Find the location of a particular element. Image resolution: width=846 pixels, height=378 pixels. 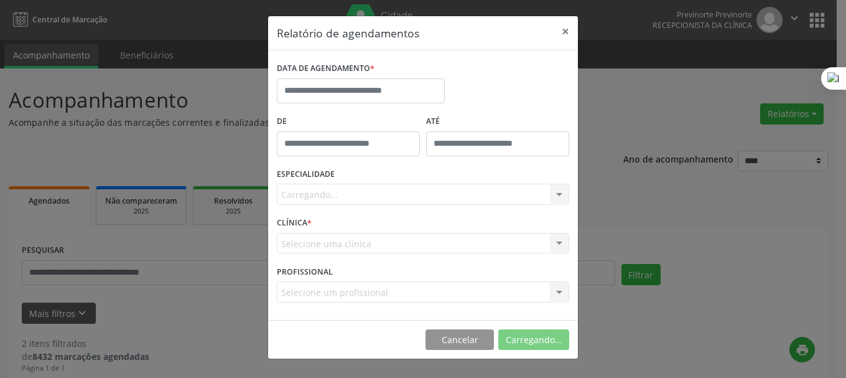

label: DATA DE AGENDAMENTO is located at coordinates (325, 68).